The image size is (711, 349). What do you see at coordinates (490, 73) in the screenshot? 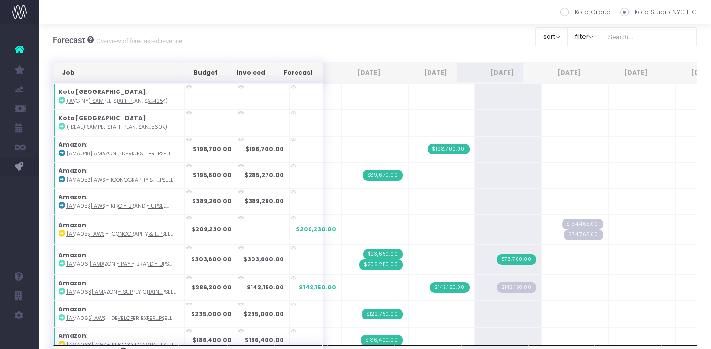
I see `th: Sep 25: activate to sort column ascending` at bounding box center [490, 73].